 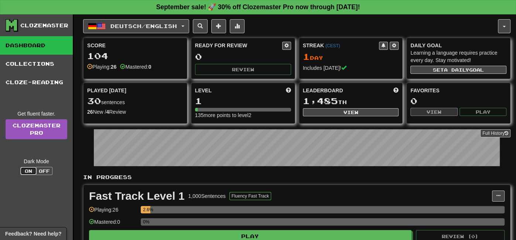 I want to click on div: 1, so click(x=243, y=101).